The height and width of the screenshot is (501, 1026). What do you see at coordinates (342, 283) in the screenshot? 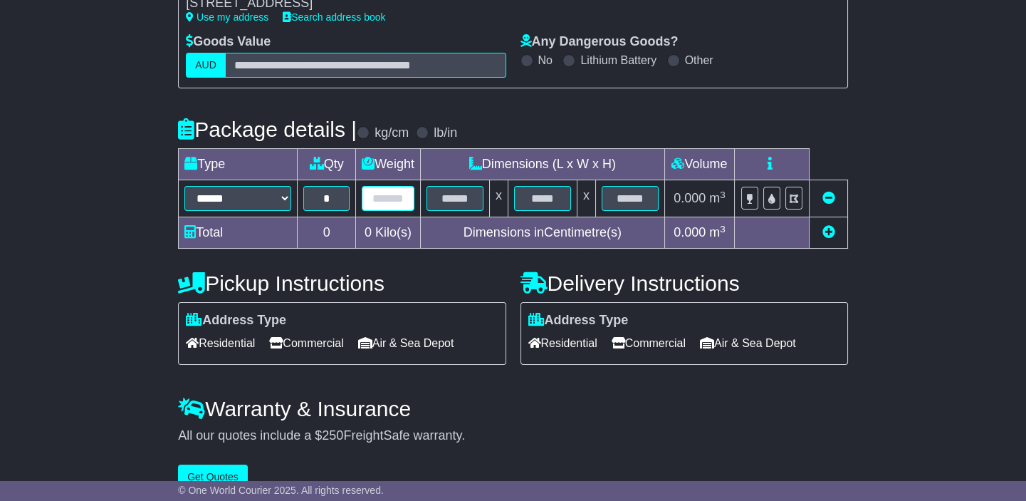
I see `h4: Pickup Instructions` at bounding box center [342, 283].